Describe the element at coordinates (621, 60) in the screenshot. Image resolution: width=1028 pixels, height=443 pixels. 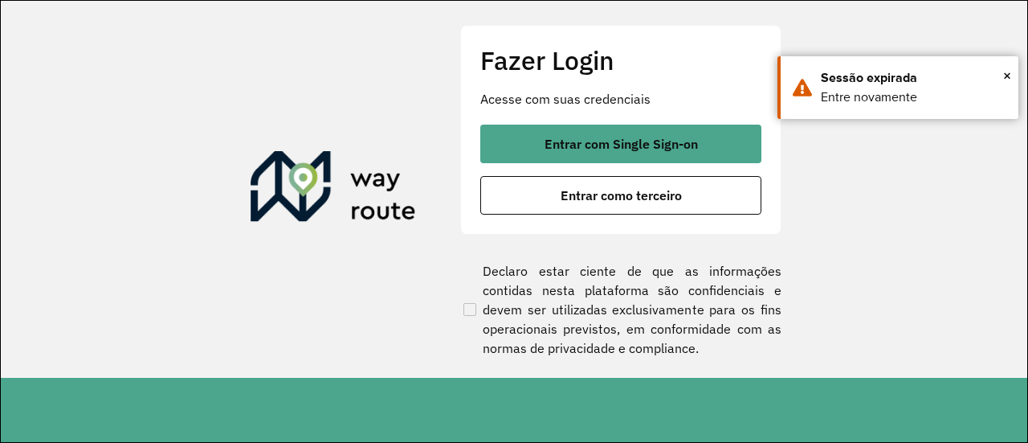
I see `h2: Fazer Login` at that location.